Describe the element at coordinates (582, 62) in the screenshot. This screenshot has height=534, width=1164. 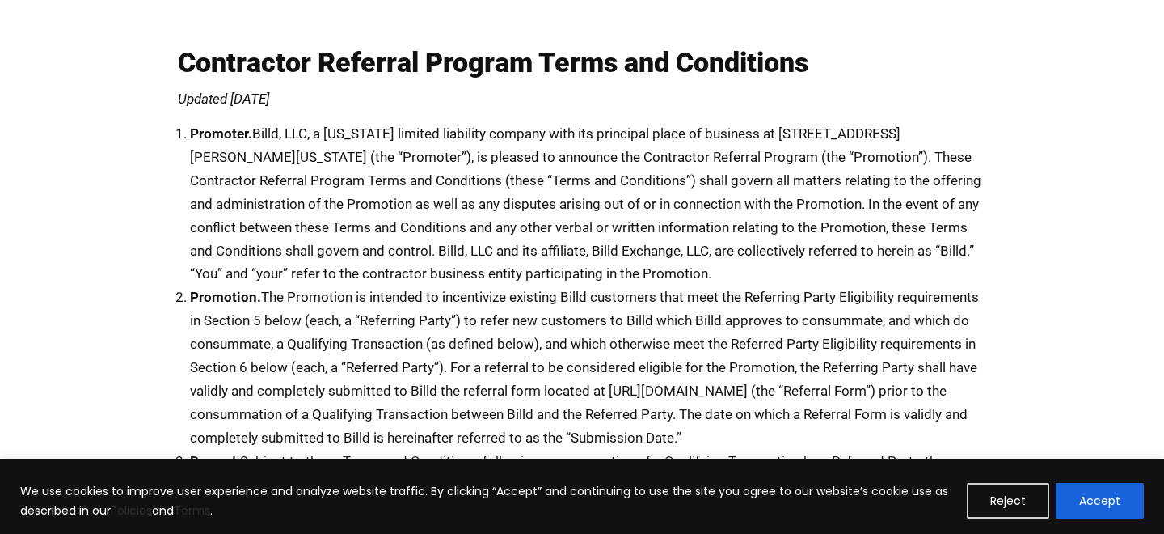
I see `h1: Contractor Referral Program Terms and Conditions` at that location.